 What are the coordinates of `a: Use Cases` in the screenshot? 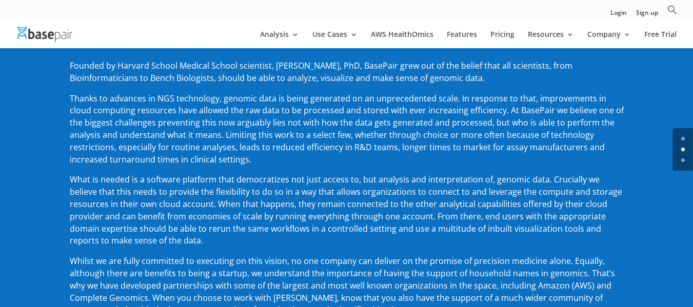 It's located at (335, 40).